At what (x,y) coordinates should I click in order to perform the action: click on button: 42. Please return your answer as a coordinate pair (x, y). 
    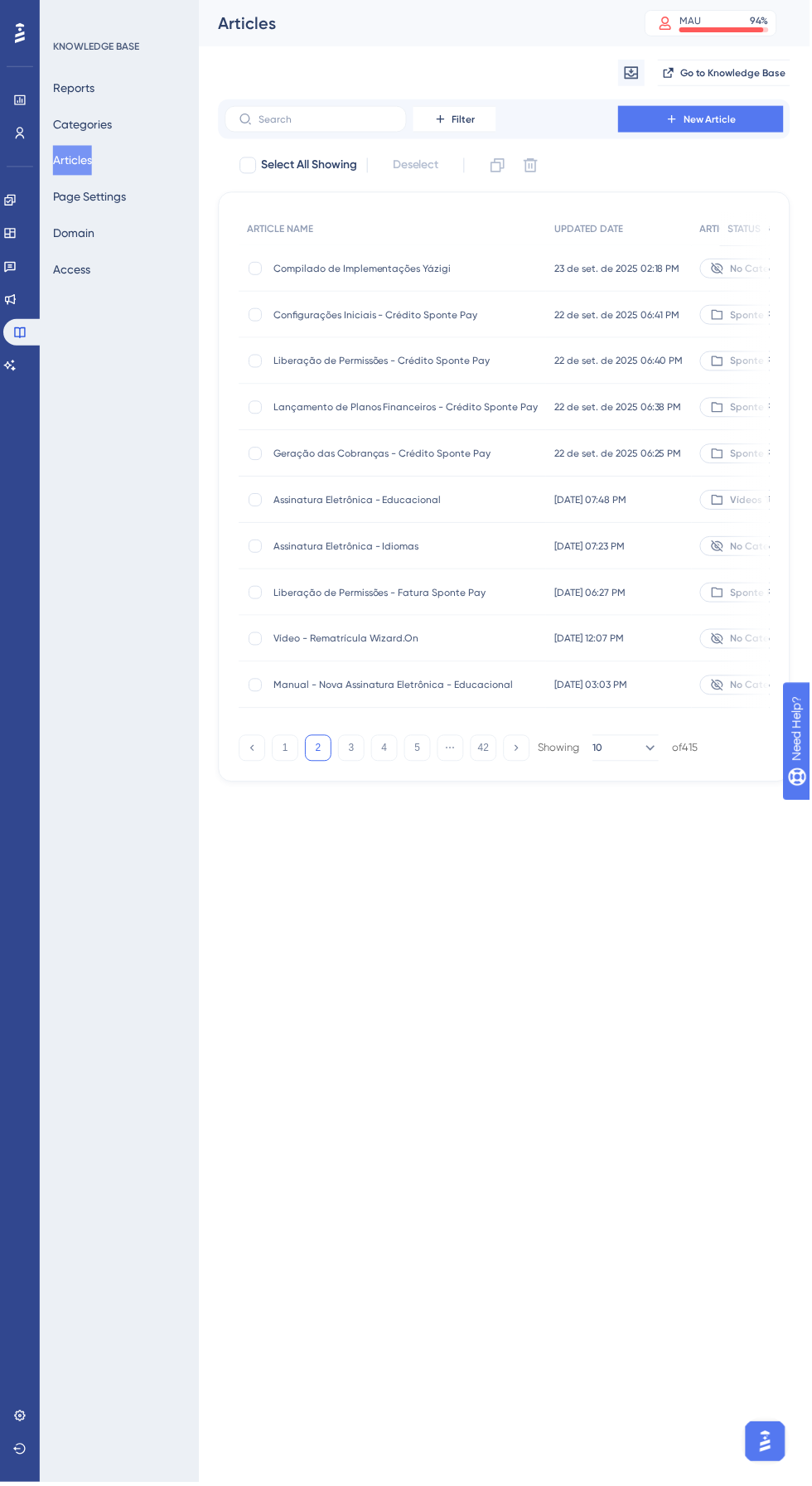
    Looking at the image, I should click on (485, 750).